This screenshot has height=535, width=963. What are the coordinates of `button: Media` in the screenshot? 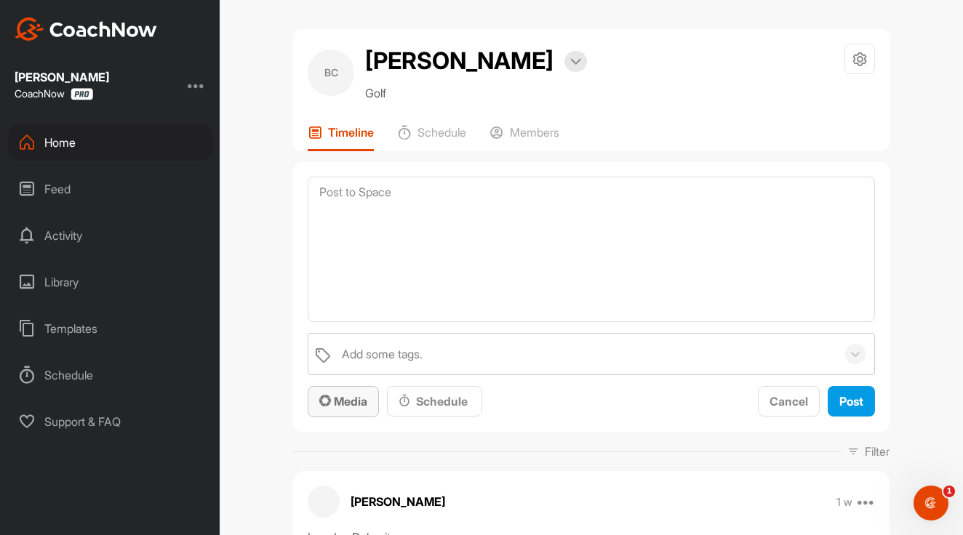 It's located at (343, 401).